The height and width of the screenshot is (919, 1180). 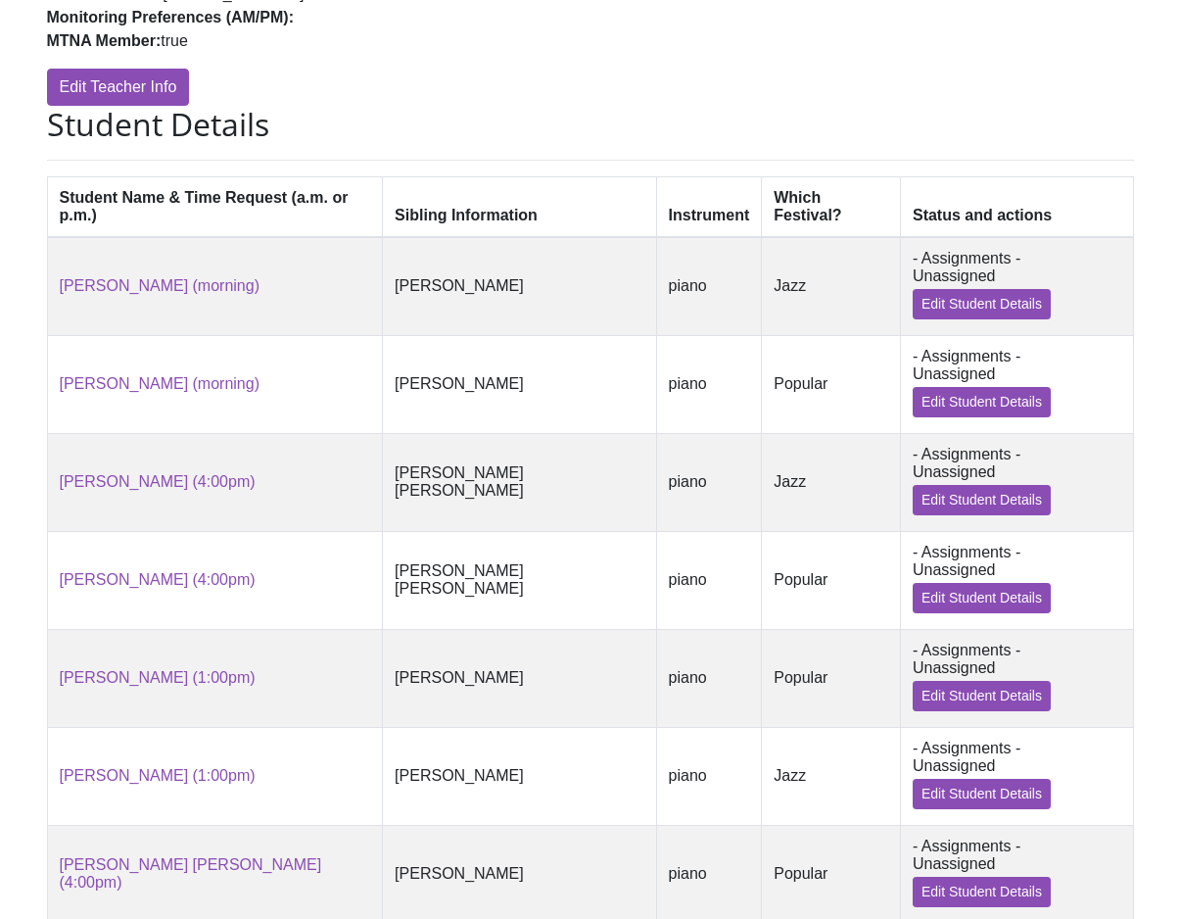 What do you see at coordinates (709, 207) in the screenshot?
I see `th: Instrument` at bounding box center [709, 207].